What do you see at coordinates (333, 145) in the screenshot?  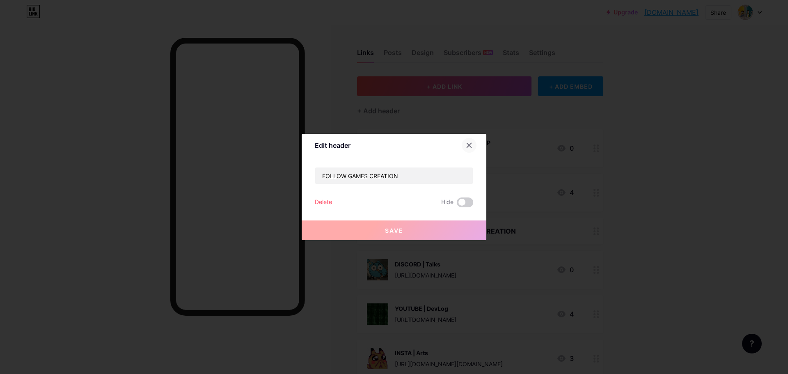 I see `div: Edit header` at bounding box center [333, 145].